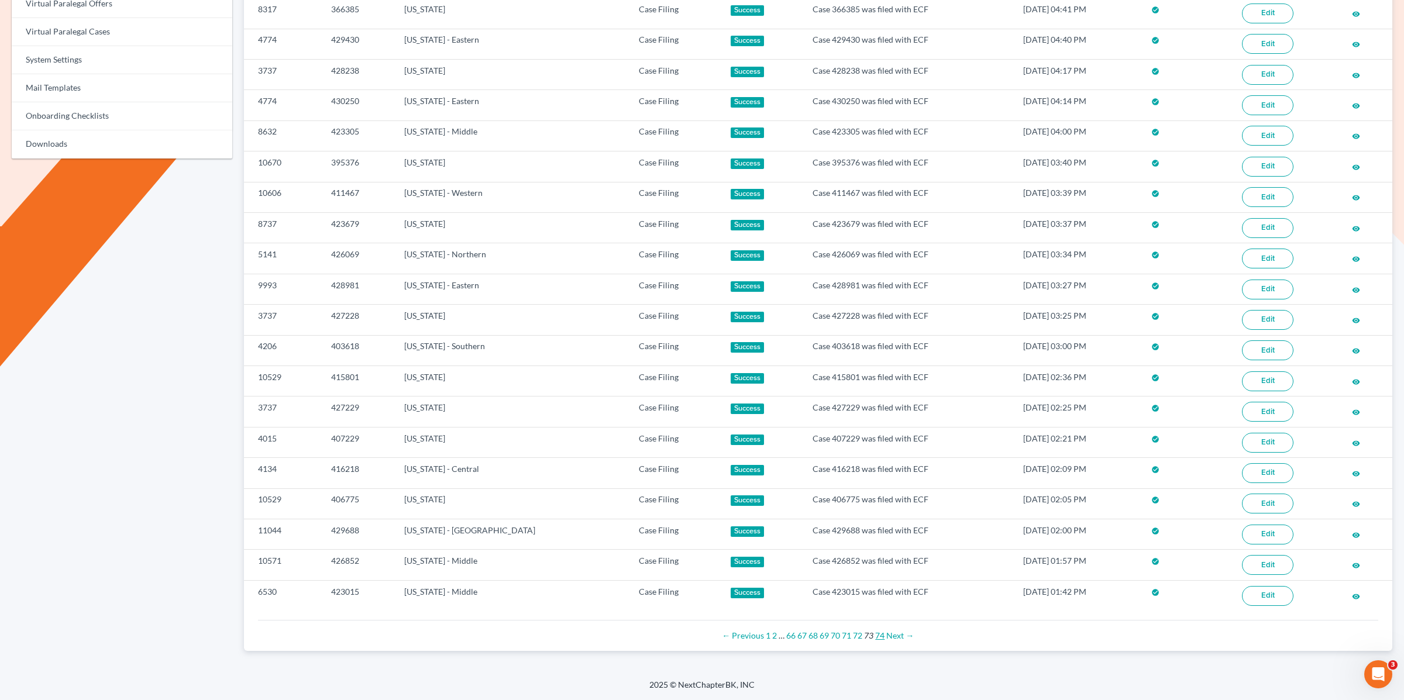  What do you see at coordinates (908, 504) in the screenshot?
I see `td: Case 406775 was filed with ECF` at bounding box center [908, 504].